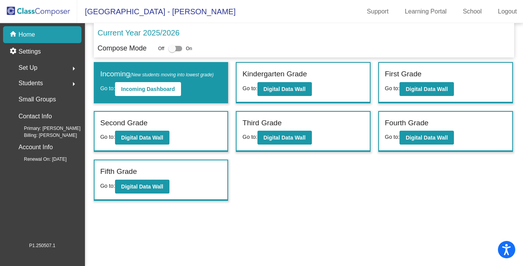  I want to click on label: First Grade, so click(403, 74).